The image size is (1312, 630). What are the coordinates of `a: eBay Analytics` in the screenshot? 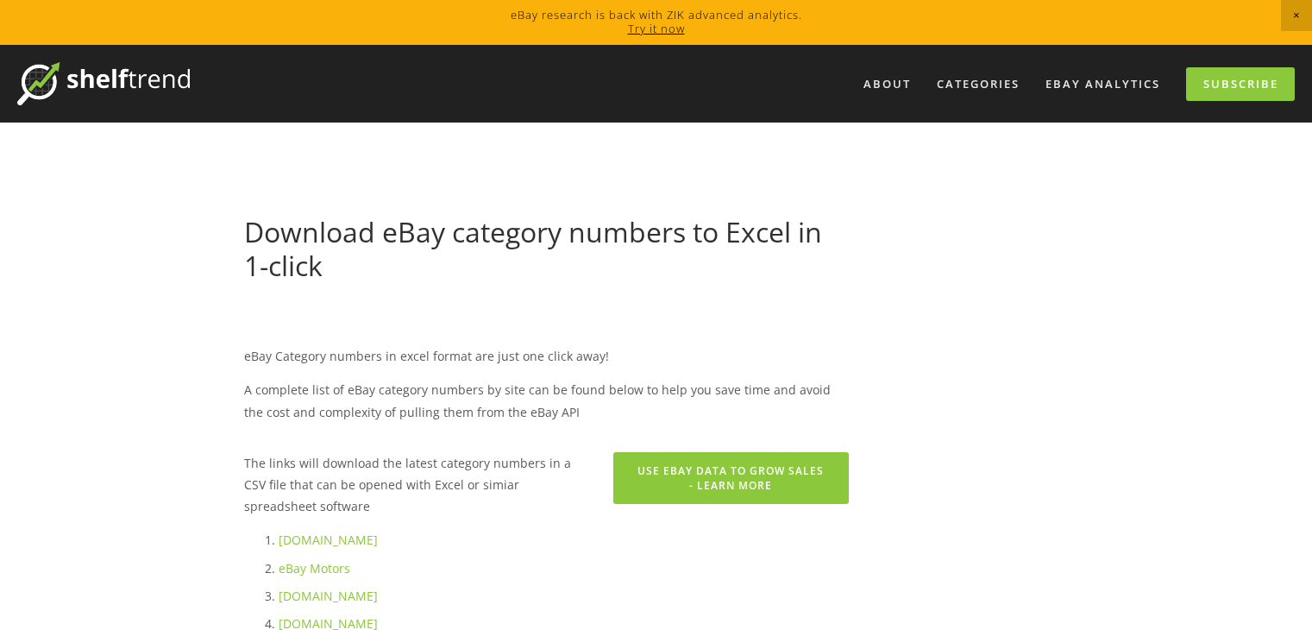 It's located at (1103, 84).